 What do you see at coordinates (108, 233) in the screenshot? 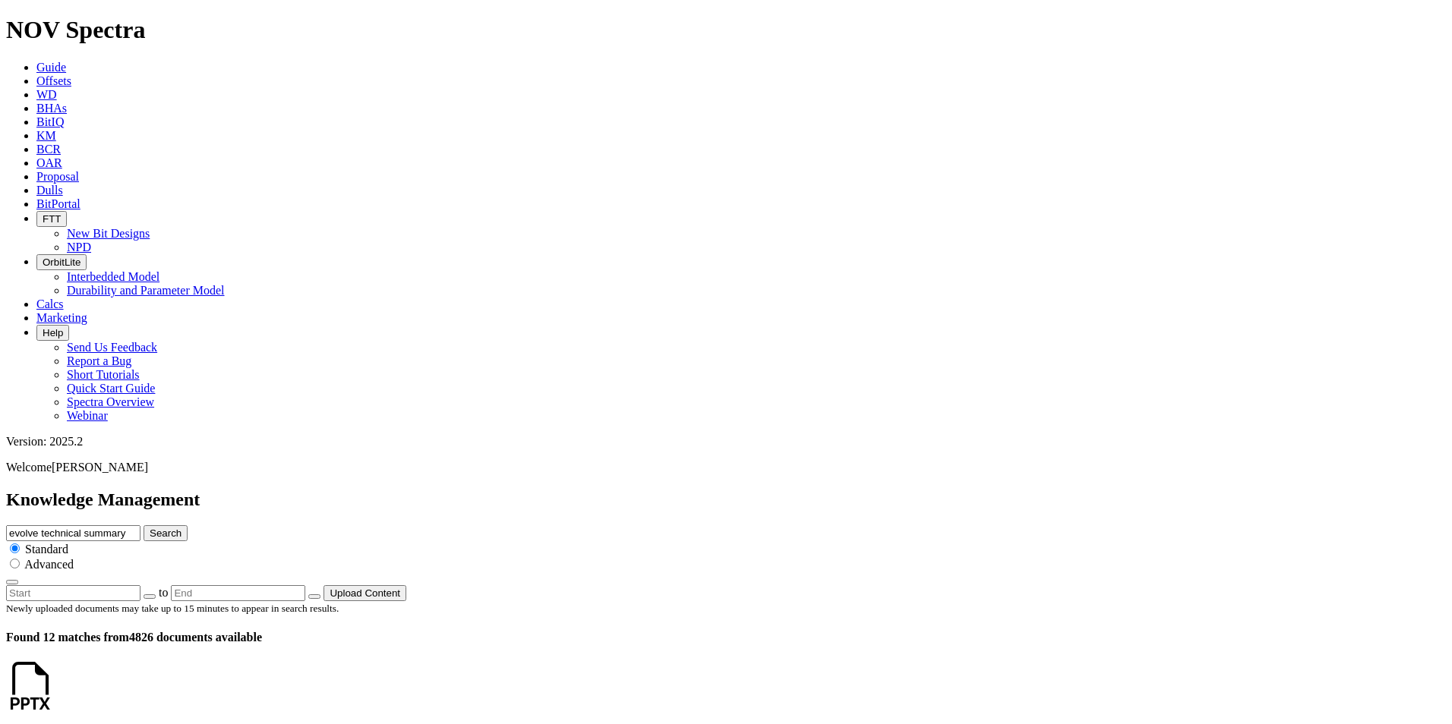
I see `a: New Bit Designs` at bounding box center [108, 233].